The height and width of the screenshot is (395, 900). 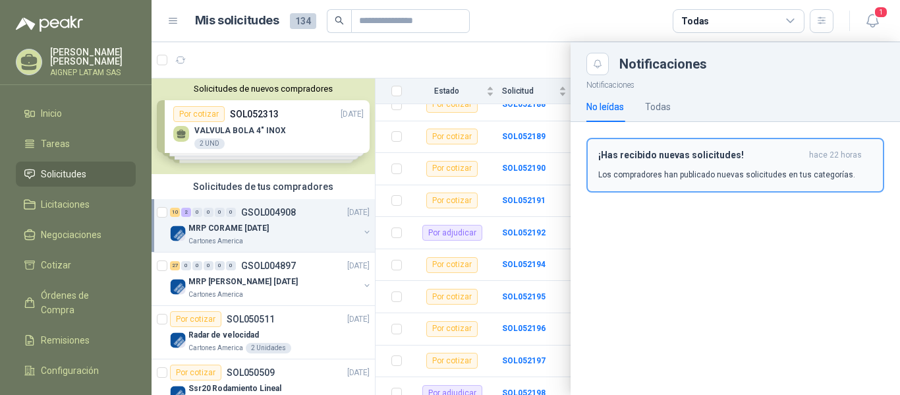 What do you see at coordinates (65, 340) in the screenshot?
I see `span: Remisiones` at bounding box center [65, 340].